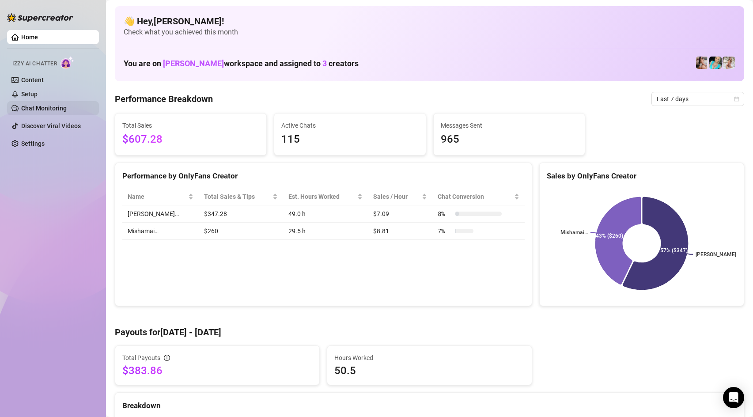  What do you see at coordinates (429, 405) in the screenshot?
I see `div: Breakdown` at bounding box center [429, 405].